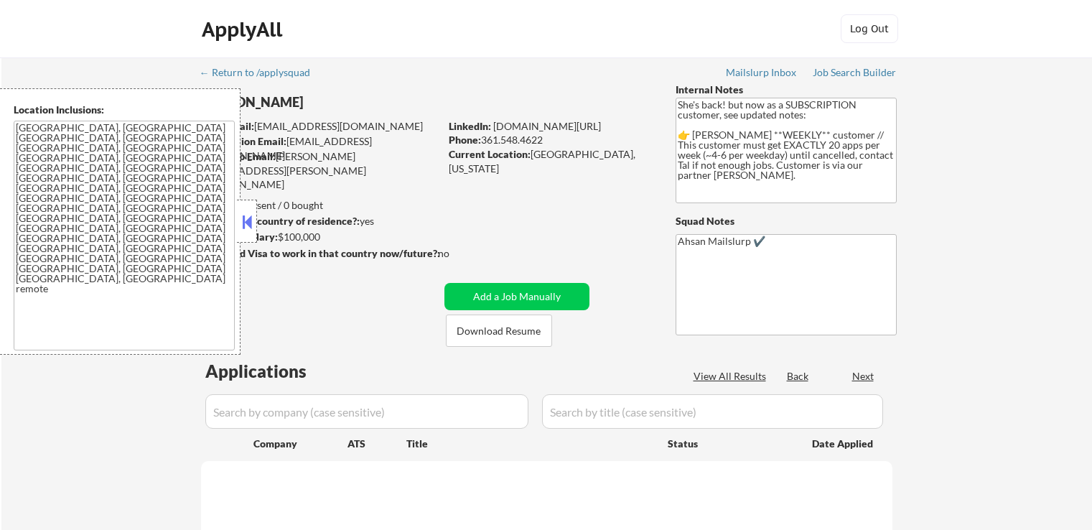 This screenshot has height=530, width=1092. What do you see at coordinates (786, 221) in the screenshot?
I see `div: Squad Notes` at bounding box center [786, 221].